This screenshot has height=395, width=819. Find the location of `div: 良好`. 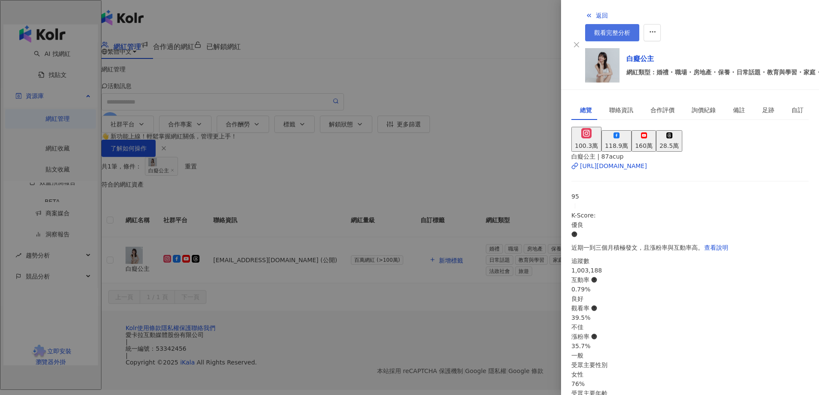

div: 良好 is located at coordinates (690, 299).